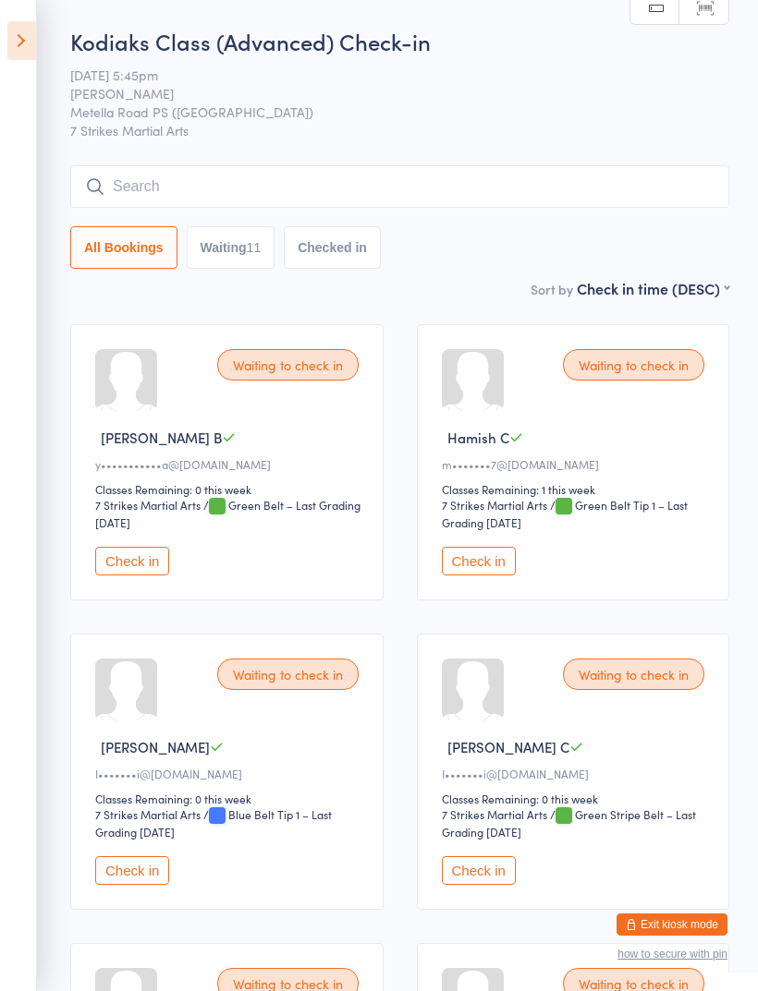  I want to click on div: Check in time (DESC), so click(652, 288).